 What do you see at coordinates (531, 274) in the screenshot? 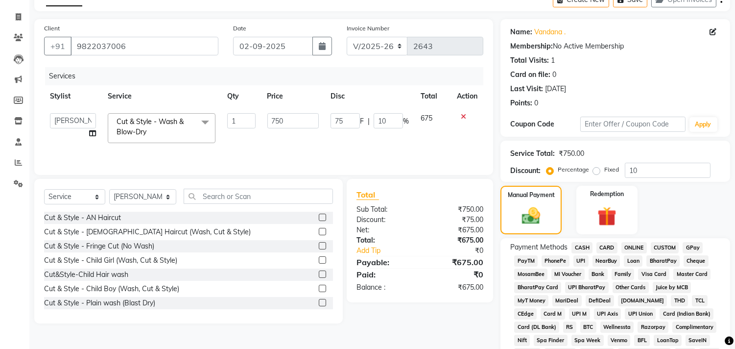
I see `span: MosamBee` at bounding box center [531, 274].